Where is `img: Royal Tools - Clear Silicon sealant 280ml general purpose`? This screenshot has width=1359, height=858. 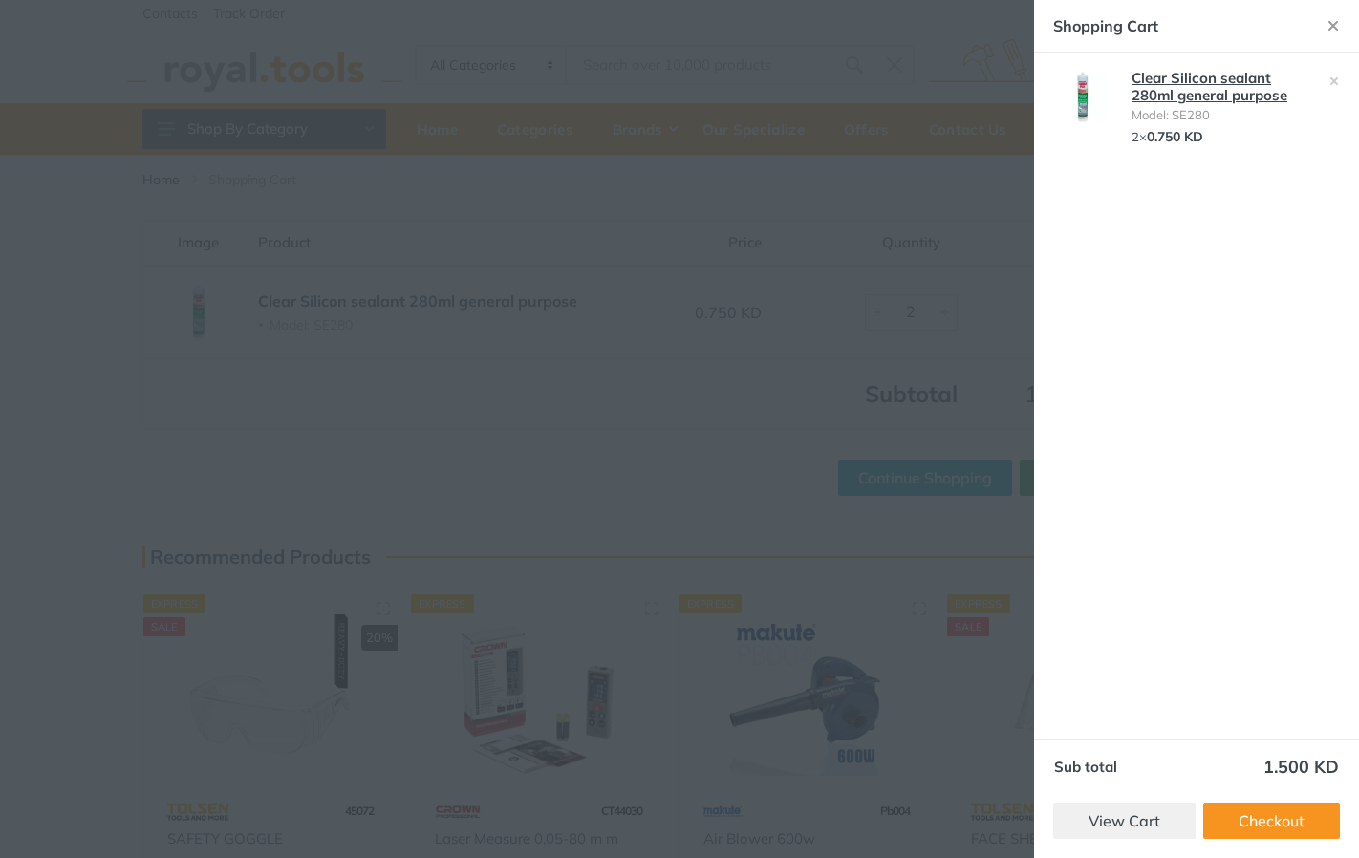
img: Royal Tools - Clear Silicon sealant 280ml general purpose is located at coordinates (1083, 97).